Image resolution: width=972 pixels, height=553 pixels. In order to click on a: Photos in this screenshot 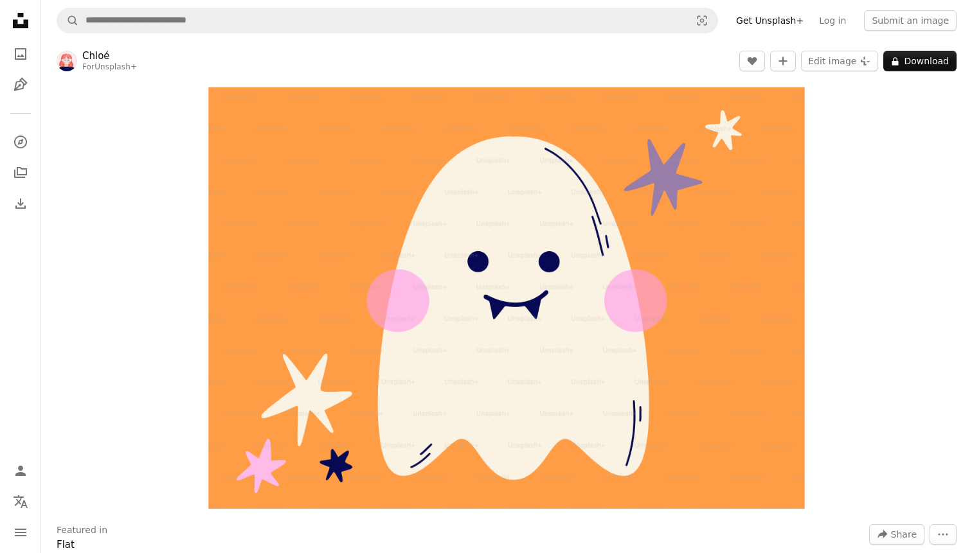, I will do `click(21, 54)`.